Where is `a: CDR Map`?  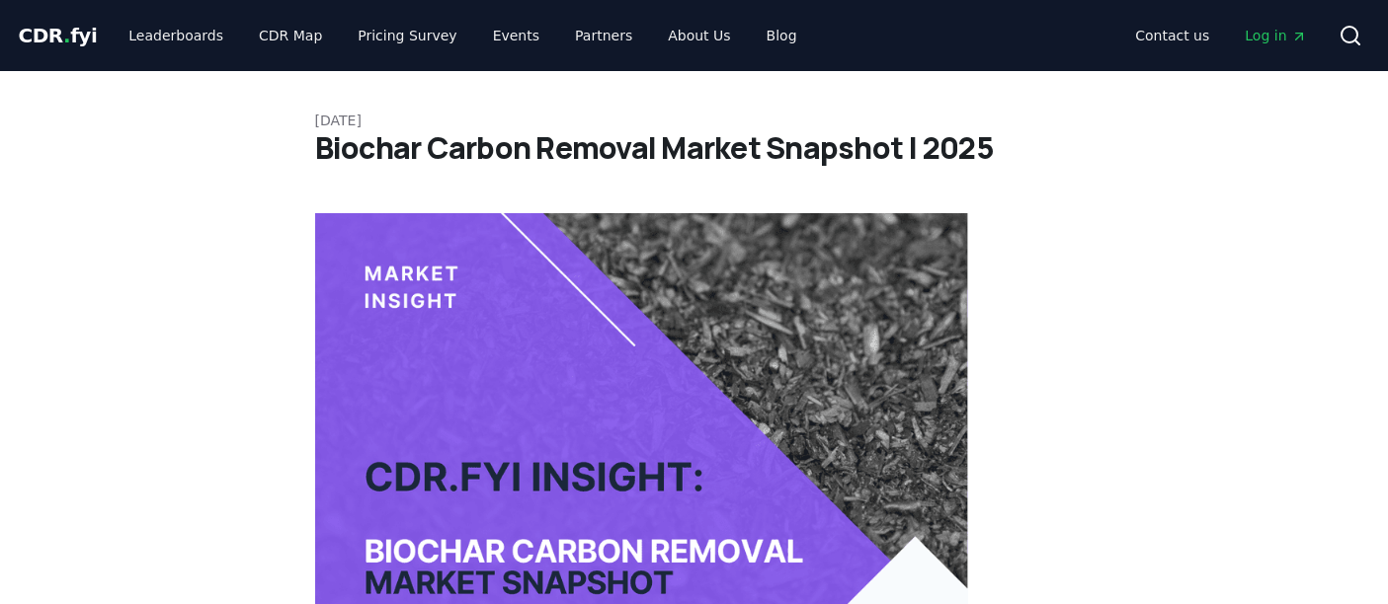
a: CDR Map is located at coordinates (290, 36).